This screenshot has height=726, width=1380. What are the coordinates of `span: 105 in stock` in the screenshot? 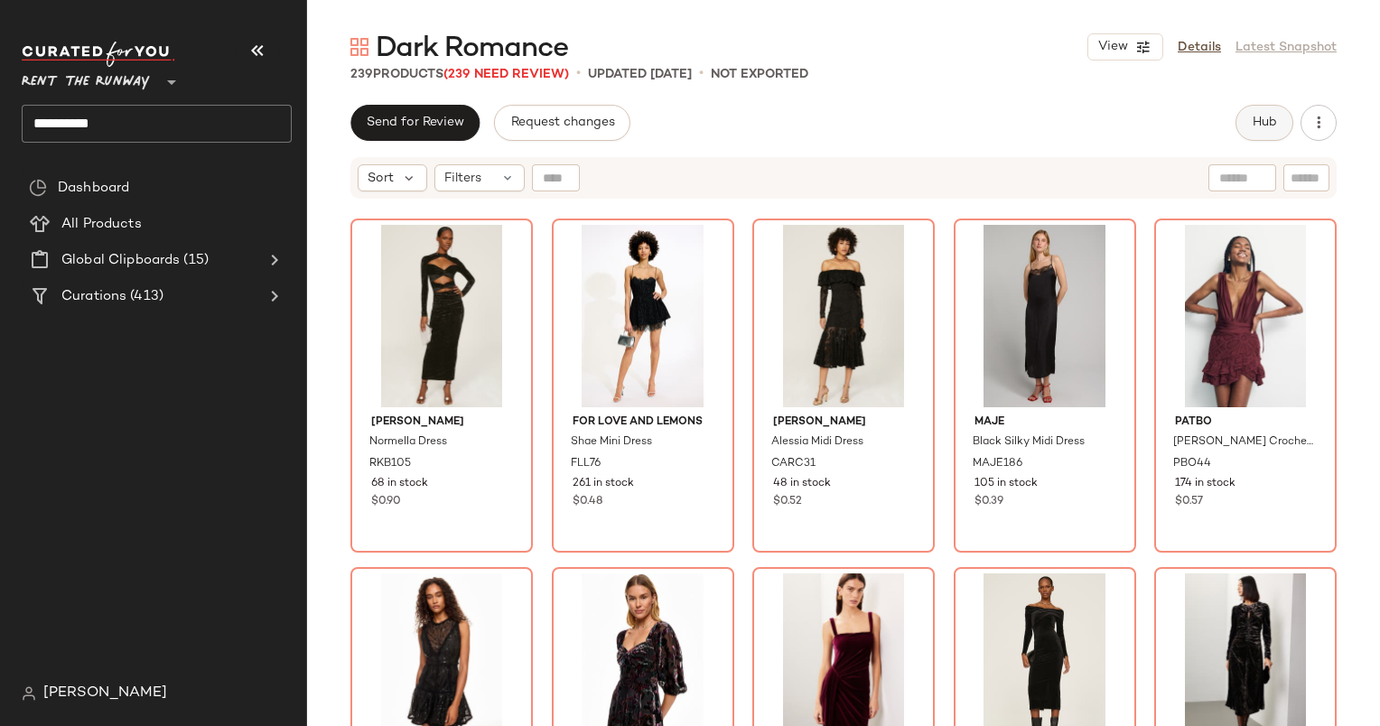 It's located at (1006, 484).